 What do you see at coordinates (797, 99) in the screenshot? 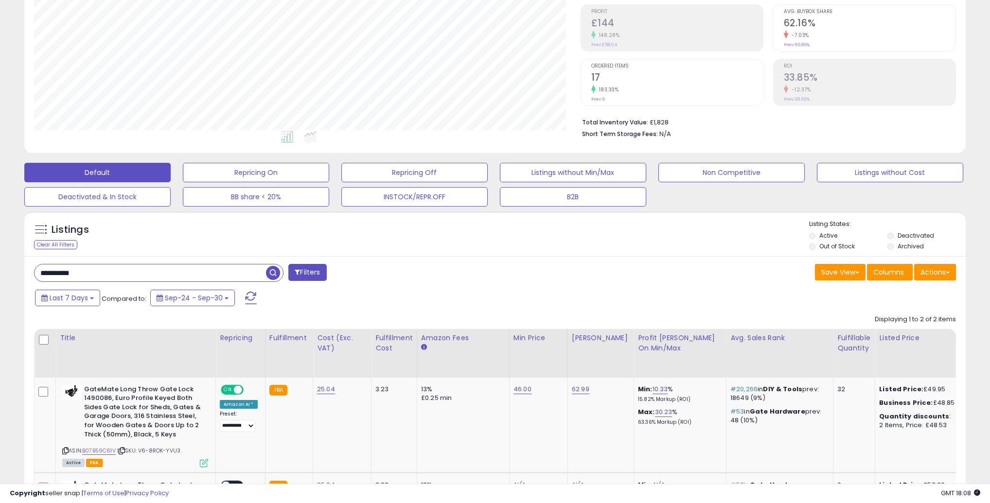
I see `small: Prev: 38.63%` at bounding box center [797, 99].